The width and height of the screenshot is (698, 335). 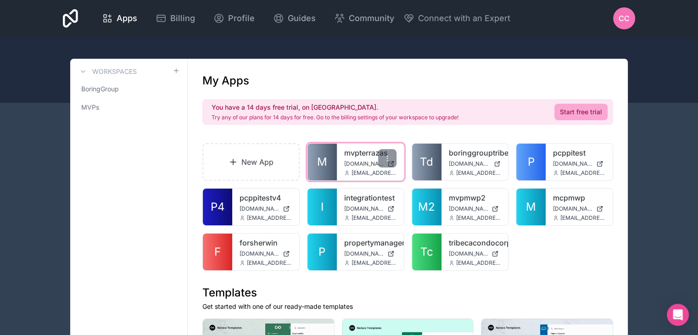 I want to click on span: Connect with an Expert, so click(x=464, y=18).